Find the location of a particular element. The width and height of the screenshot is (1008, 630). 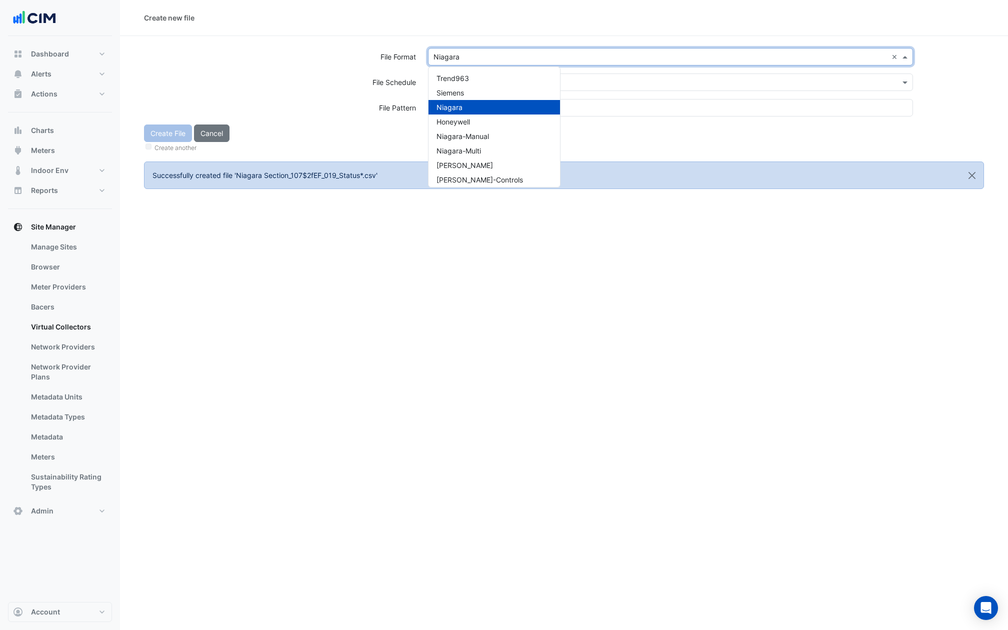

label: File Pattern is located at coordinates (398, 108).